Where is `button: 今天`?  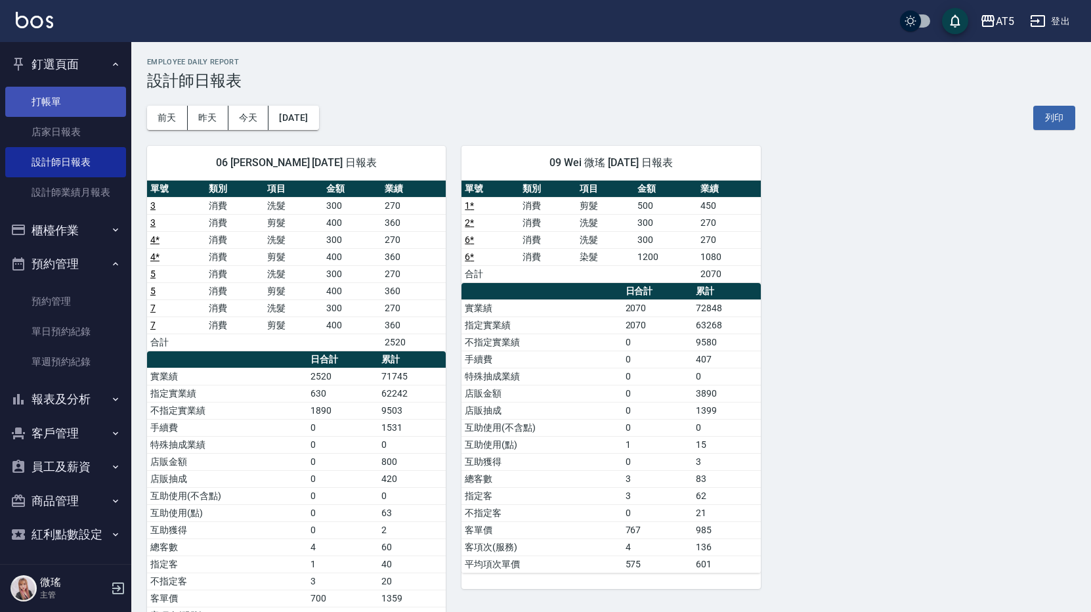 button: 今天 is located at coordinates (249, 117).